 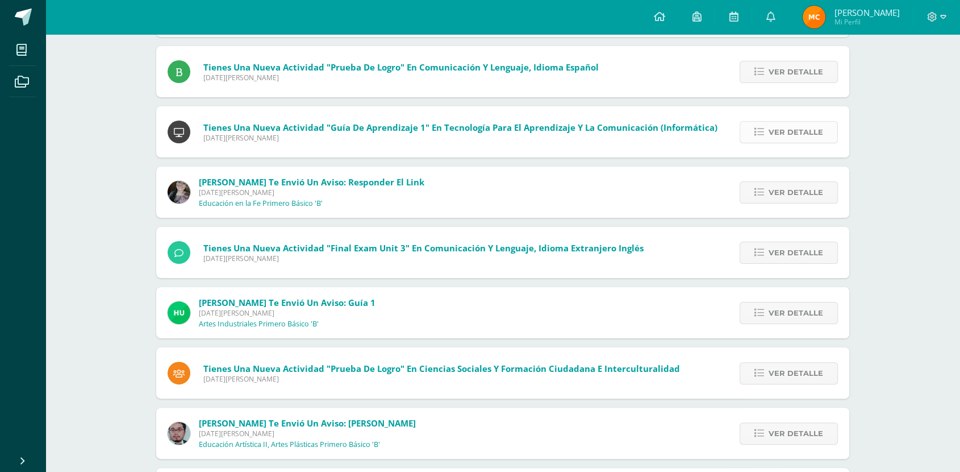 What do you see at coordinates (442, 368) in the screenshot?
I see `span: Tienes una nueva actividad "Prueba de Logro" En Ciencias Sociales y Formación Ciudadana e Intercu...` at bounding box center [442, 368].